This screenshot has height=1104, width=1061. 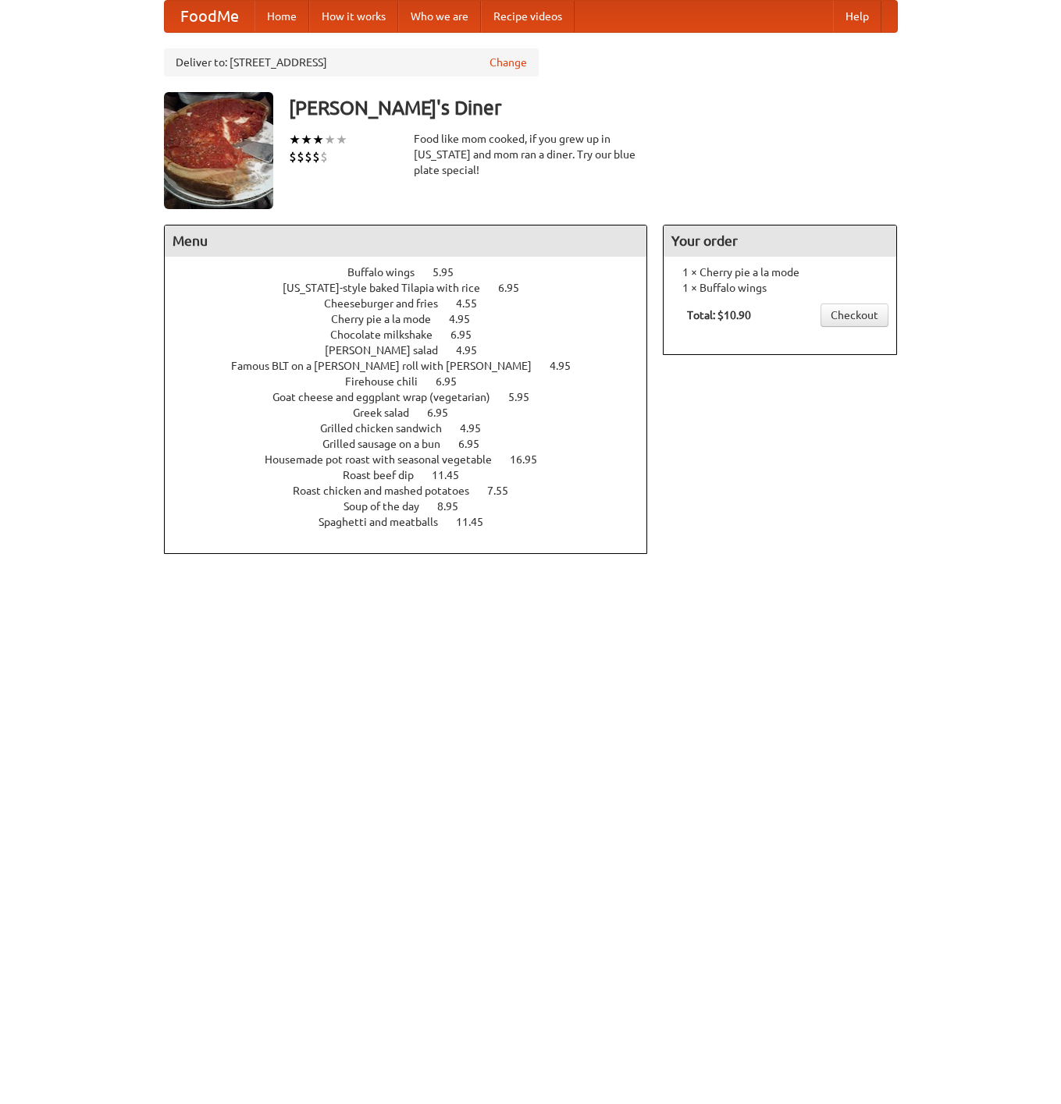 I want to click on a: Recipe videos, so click(x=528, y=16).